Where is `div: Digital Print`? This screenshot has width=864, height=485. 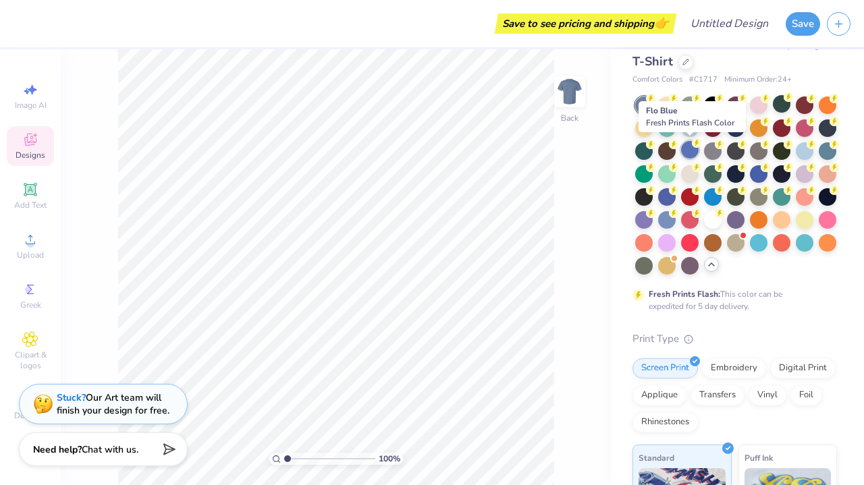 div: Digital Print is located at coordinates (803, 369).